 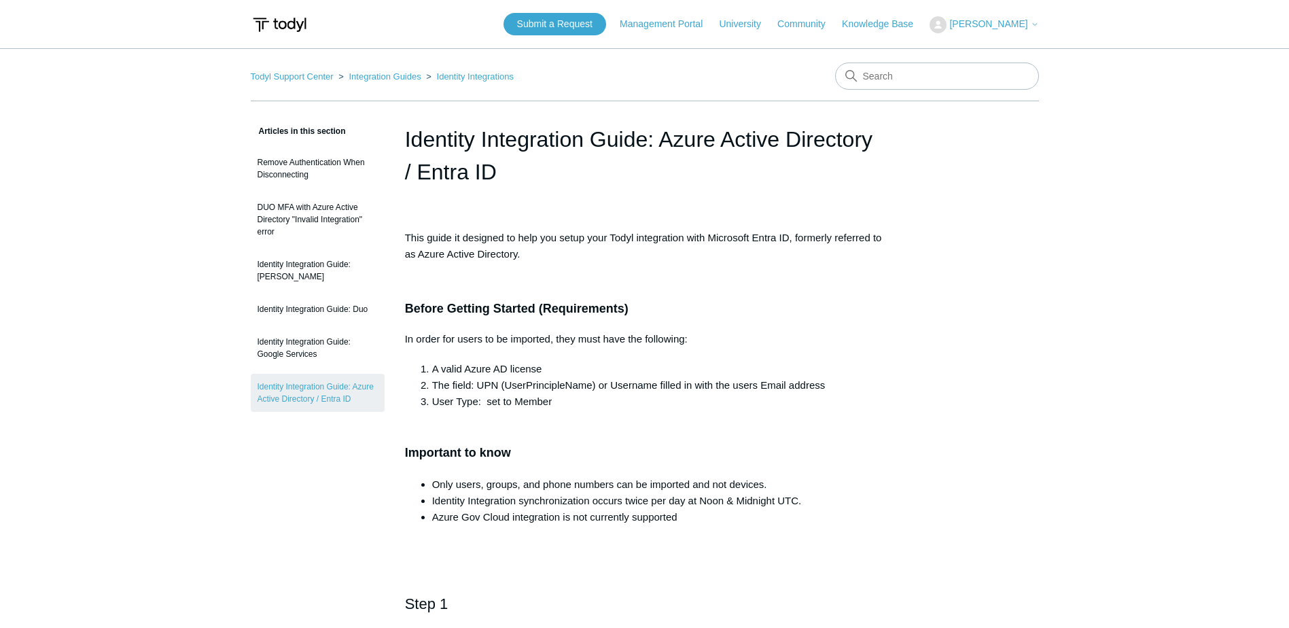 I want to click on a: Knowledge Base, so click(x=884, y=24).